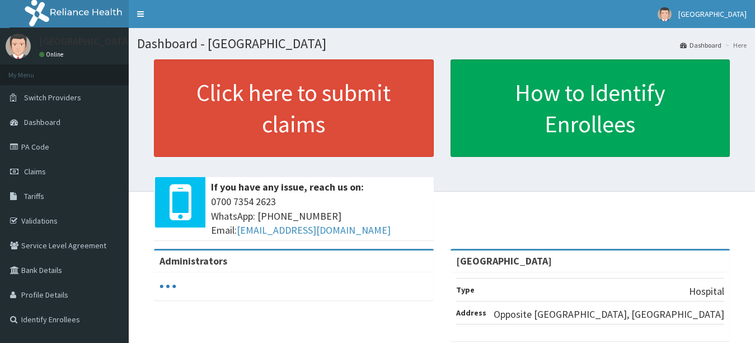 The width and height of the screenshot is (755, 343). What do you see at coordinates (35, 171) in the screenshot?
I see `span: Claims` at bounding box center [35, 171].